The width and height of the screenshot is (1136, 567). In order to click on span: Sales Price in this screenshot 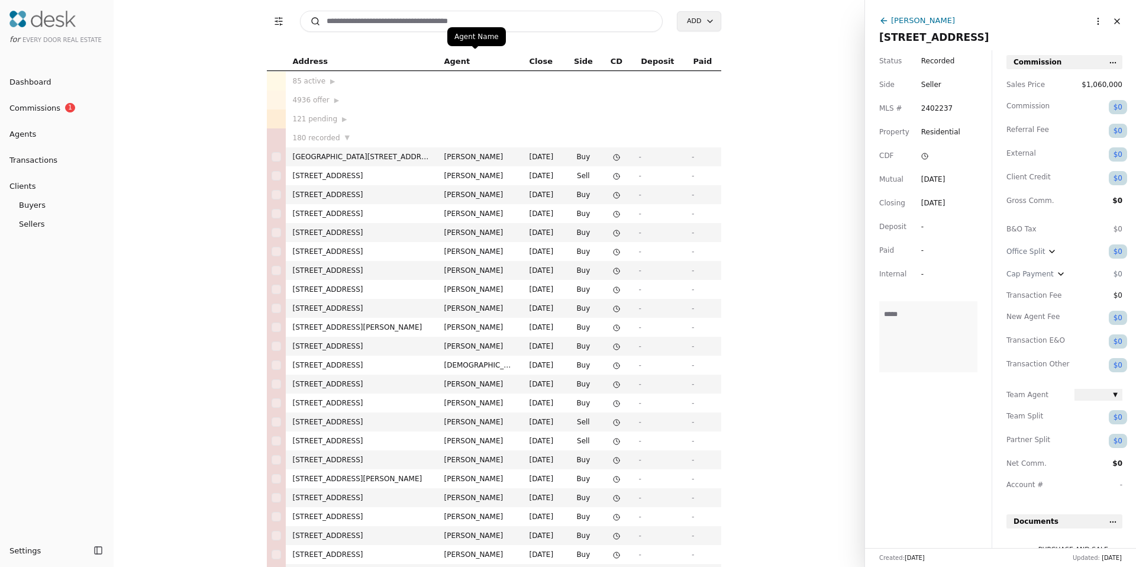, I will do `click(1038, 85)`.